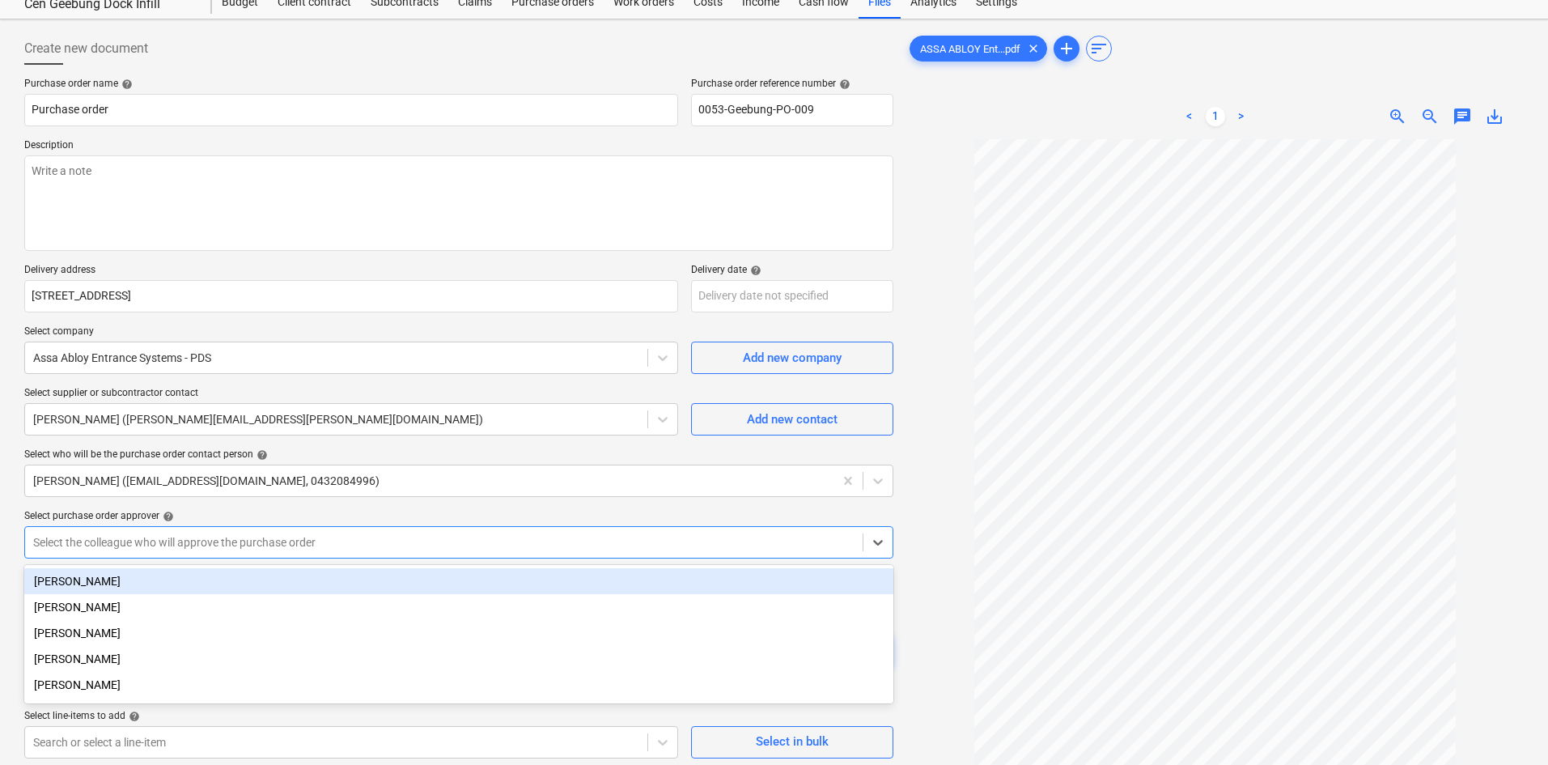 This screenshot has height=765, width=1548. What do you see at coordinates (351, 110) in the screenshot?
I see `input: Document name` at bounding box center [351, 110].